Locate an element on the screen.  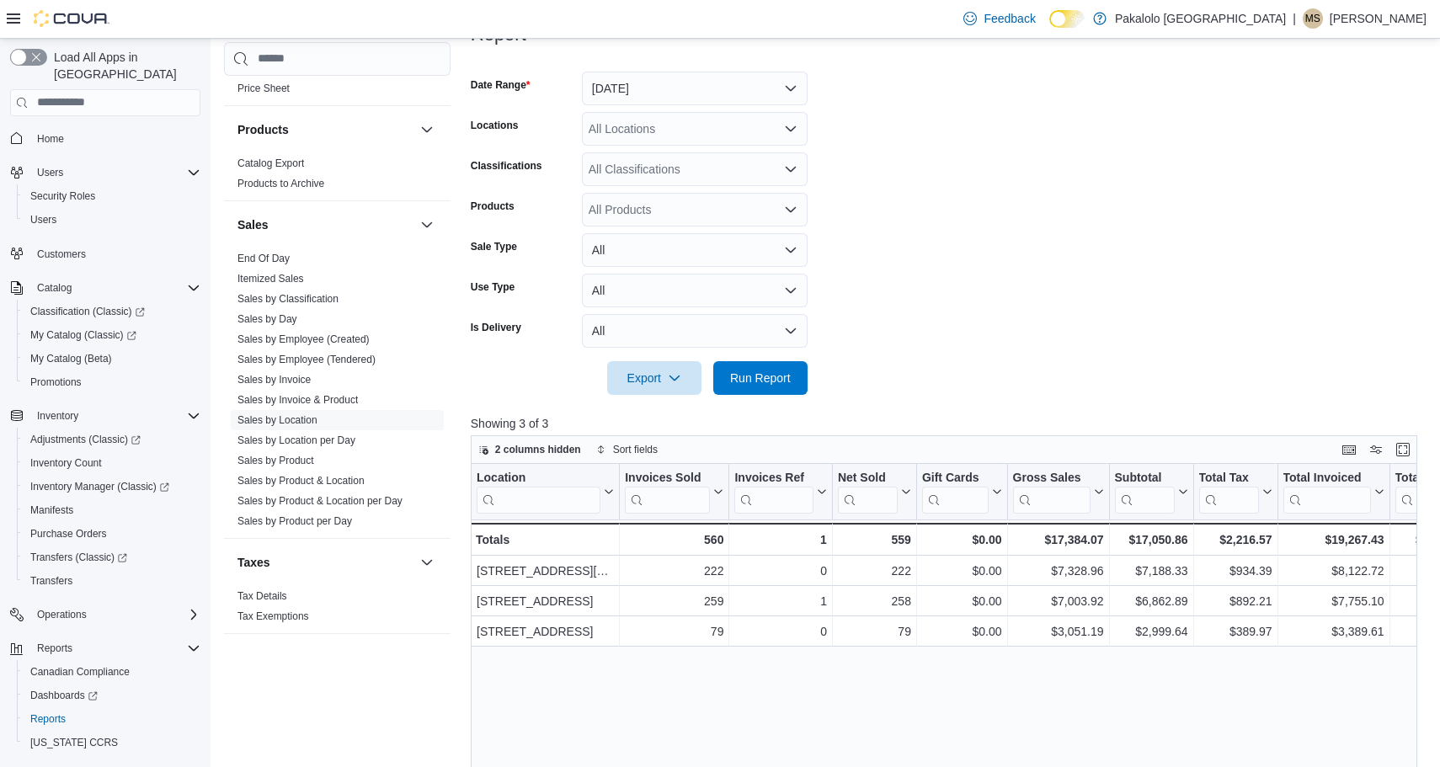
div: Taxes is located at coordinates (337, 610).